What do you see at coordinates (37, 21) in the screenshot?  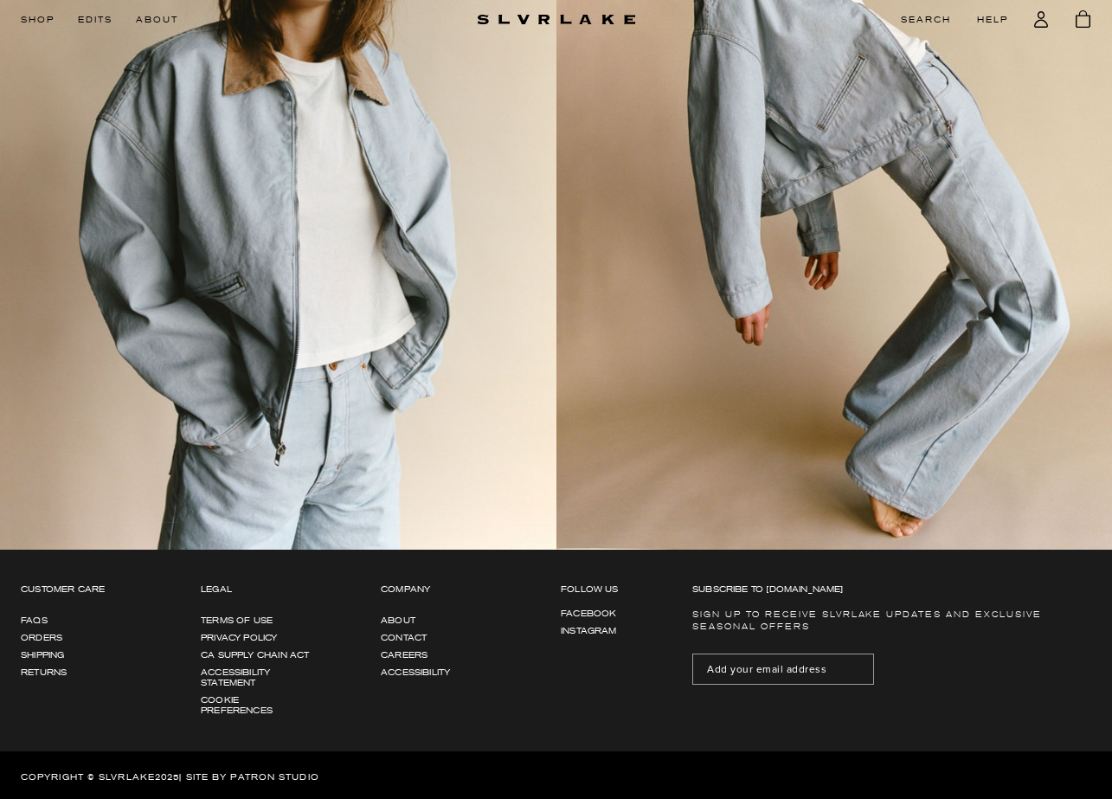 I see `a: Shop` at bounding box center [37, 21].